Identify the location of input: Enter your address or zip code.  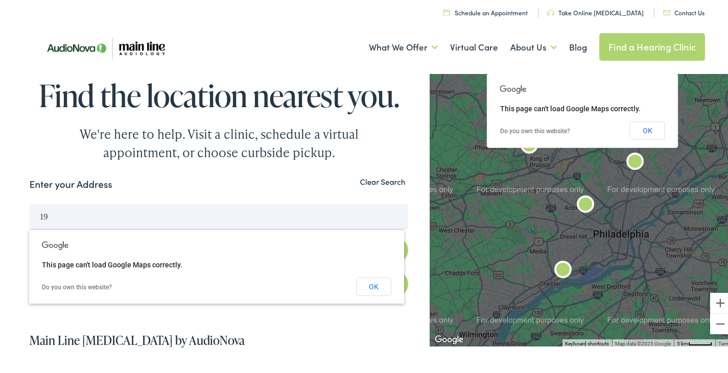
(219, 215).